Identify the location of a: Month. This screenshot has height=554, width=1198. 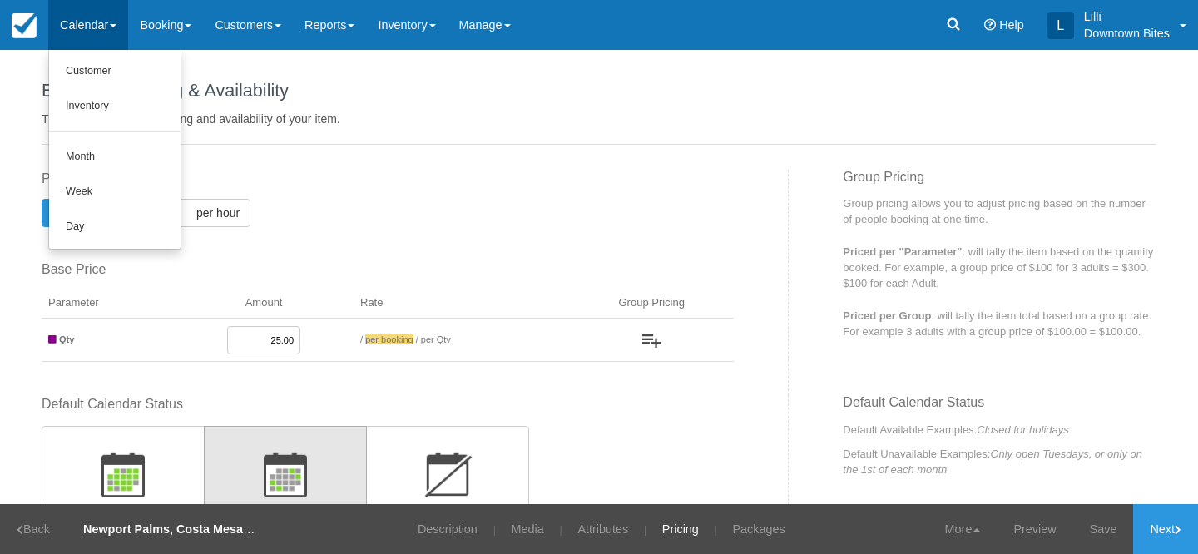
(115, 157).